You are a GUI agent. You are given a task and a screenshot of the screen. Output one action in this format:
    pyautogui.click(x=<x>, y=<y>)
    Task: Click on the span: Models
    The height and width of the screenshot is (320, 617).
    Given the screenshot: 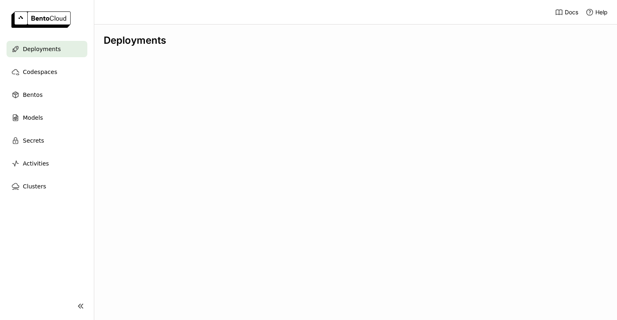 What is the action you would take?
    pyautogui.click(x=33, y=118)
    